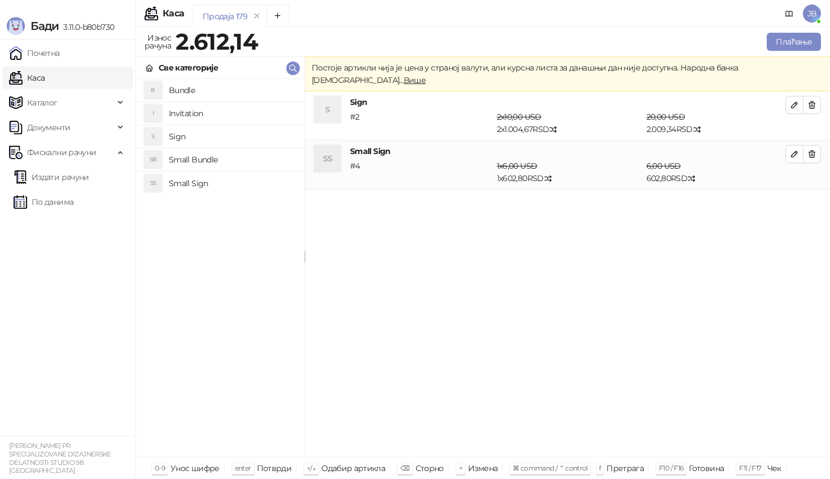 This screenshot has width=830, height=479. Describe the element at coordinates (519, 117) in the screenshot. I see `span: 2 x 10,00 USD` at that location.